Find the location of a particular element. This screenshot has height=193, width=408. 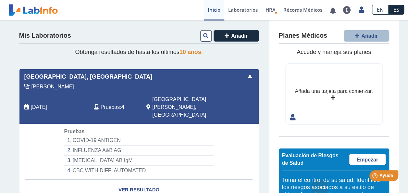

span: Accede y maneja sus planes is located at coordinates (334, 52).